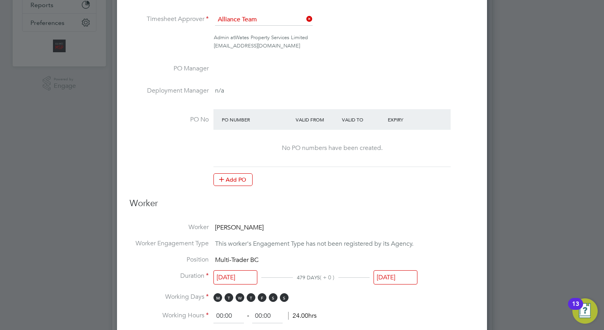 This screenshot has width=604, height=330. I want to click on span: Multi-Trader BC, so click(237, 260).